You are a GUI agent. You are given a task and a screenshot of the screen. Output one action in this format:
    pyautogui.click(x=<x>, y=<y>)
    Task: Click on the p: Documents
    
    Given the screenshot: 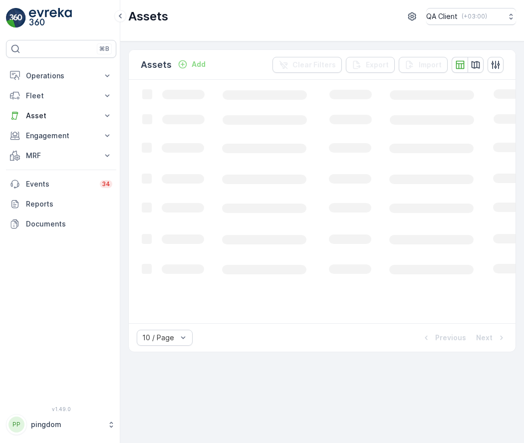 What is the action you would take?
    pyautogui.click(x=69, y=224)
    